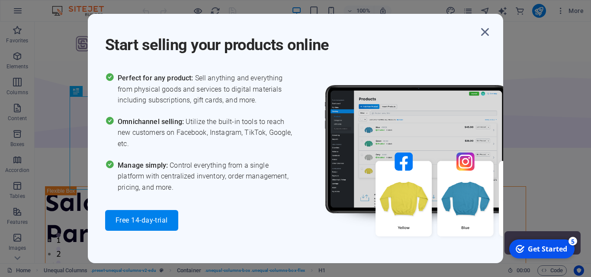 Image resolution: width=591 pixels, height=277 pixels. What do you see at coordinates (141, 221) in the screenshot?
I see `span: Free 14-day-trial` at bounding box center [141, 221].